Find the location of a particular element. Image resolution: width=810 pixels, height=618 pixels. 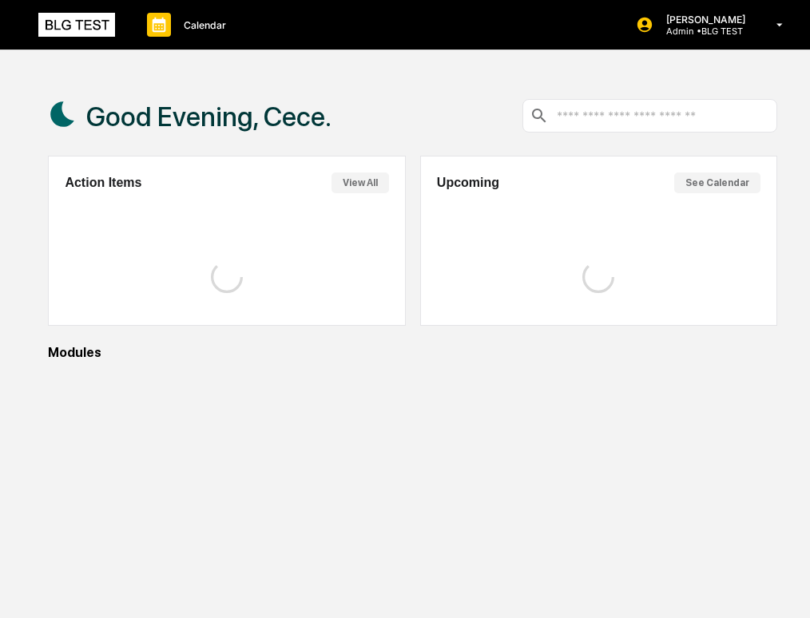

button: See Calendar is located at coordinates (718, 183).